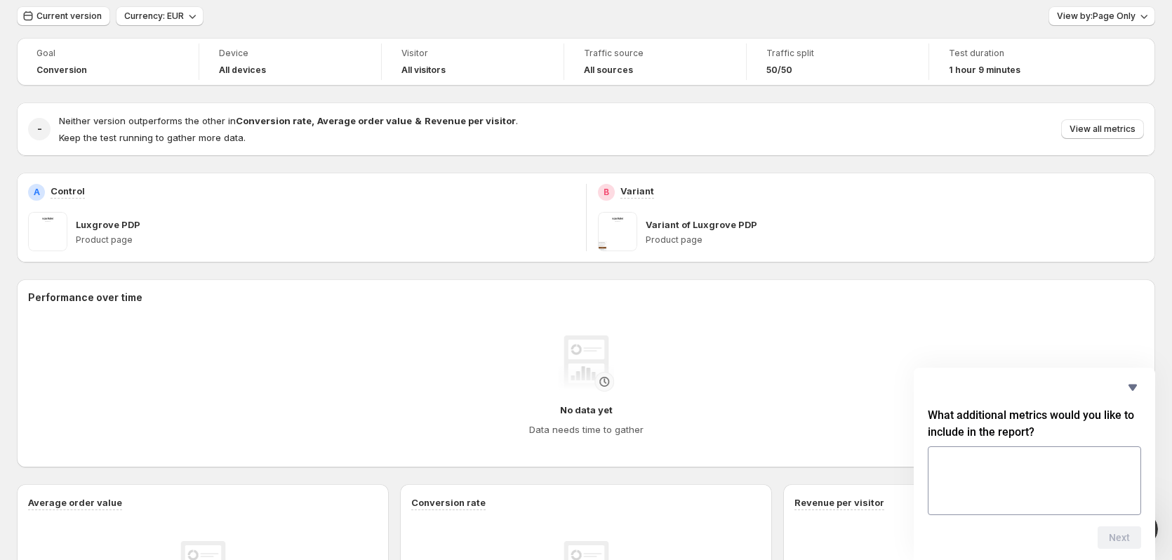  What do you see at coordinates (160, 155) in the screenshot?
I see `div: I have assigned now a product to "Luxgrove PDP". But now no product is assigned to the variant te...` at bounding box center [160, 155].